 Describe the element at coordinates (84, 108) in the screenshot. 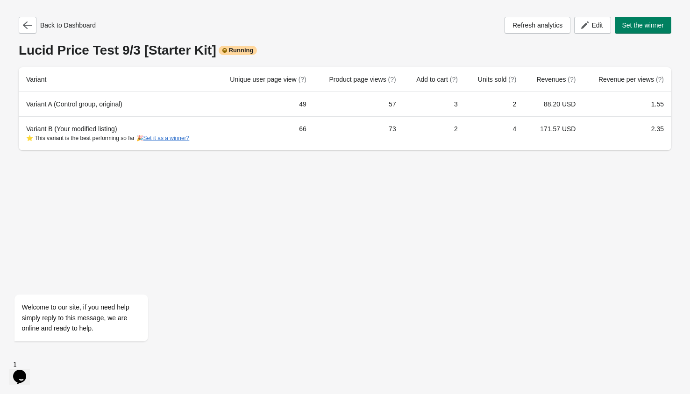

I see `div: Welcome to our site, if you need help simply reply to this message, we are online and ready to help.` at that location.